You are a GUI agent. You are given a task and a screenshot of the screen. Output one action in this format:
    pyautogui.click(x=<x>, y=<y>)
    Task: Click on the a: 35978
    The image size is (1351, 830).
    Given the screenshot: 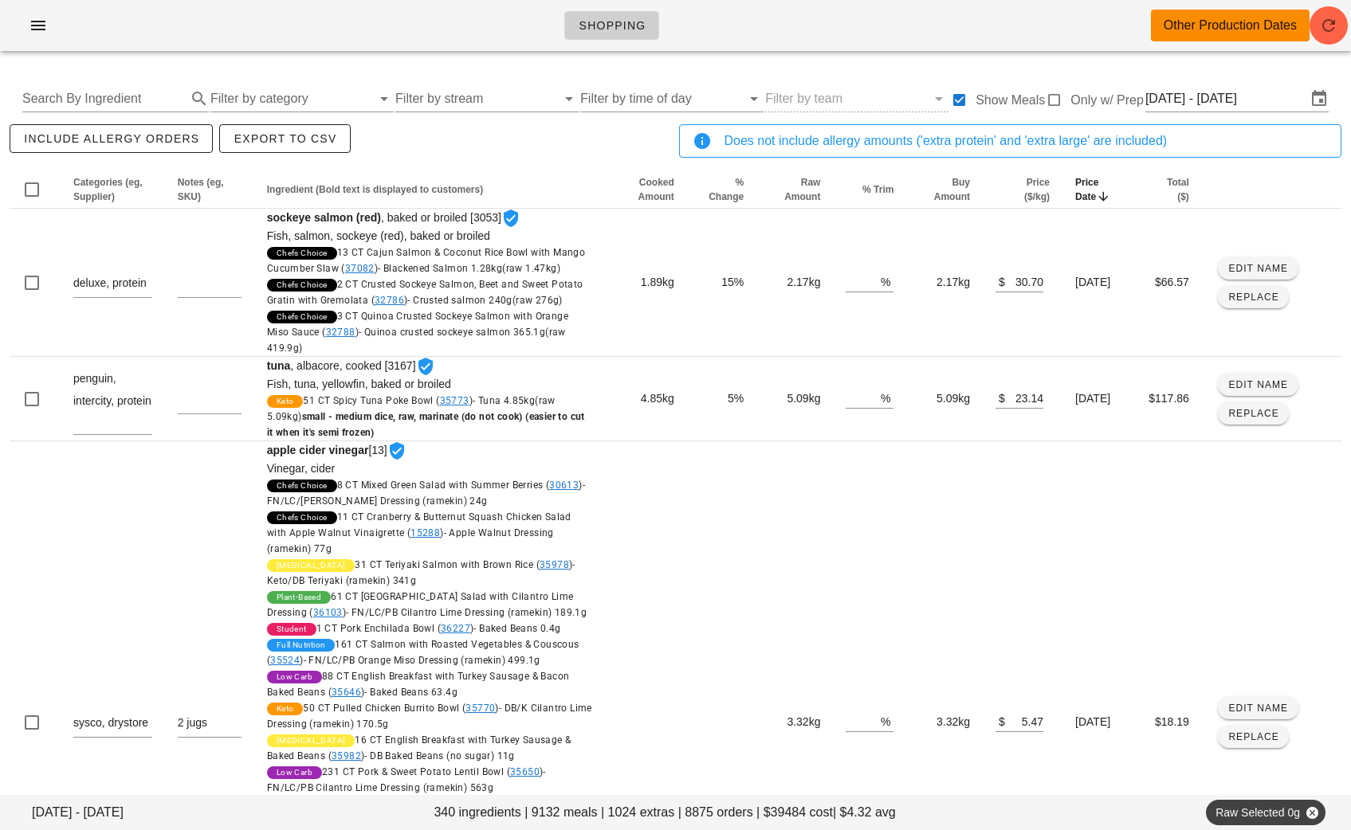 What is the action you would take?
    pyautogui.click(x=554, y=565)
    